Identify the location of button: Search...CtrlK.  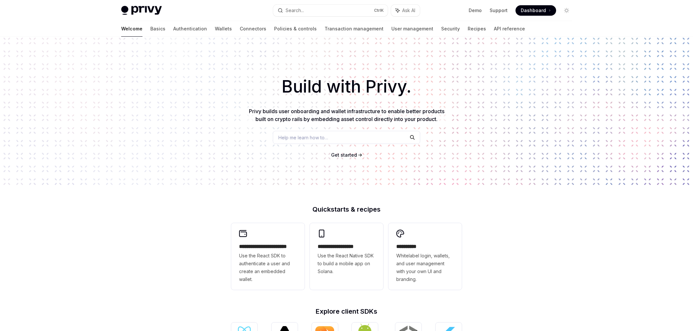
(330, 10).